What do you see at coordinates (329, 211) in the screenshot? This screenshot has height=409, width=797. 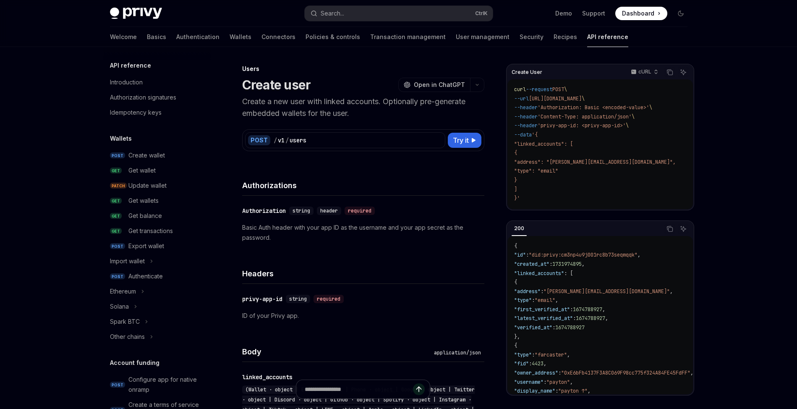 I see `span: header` at bounding box center [329, 211].